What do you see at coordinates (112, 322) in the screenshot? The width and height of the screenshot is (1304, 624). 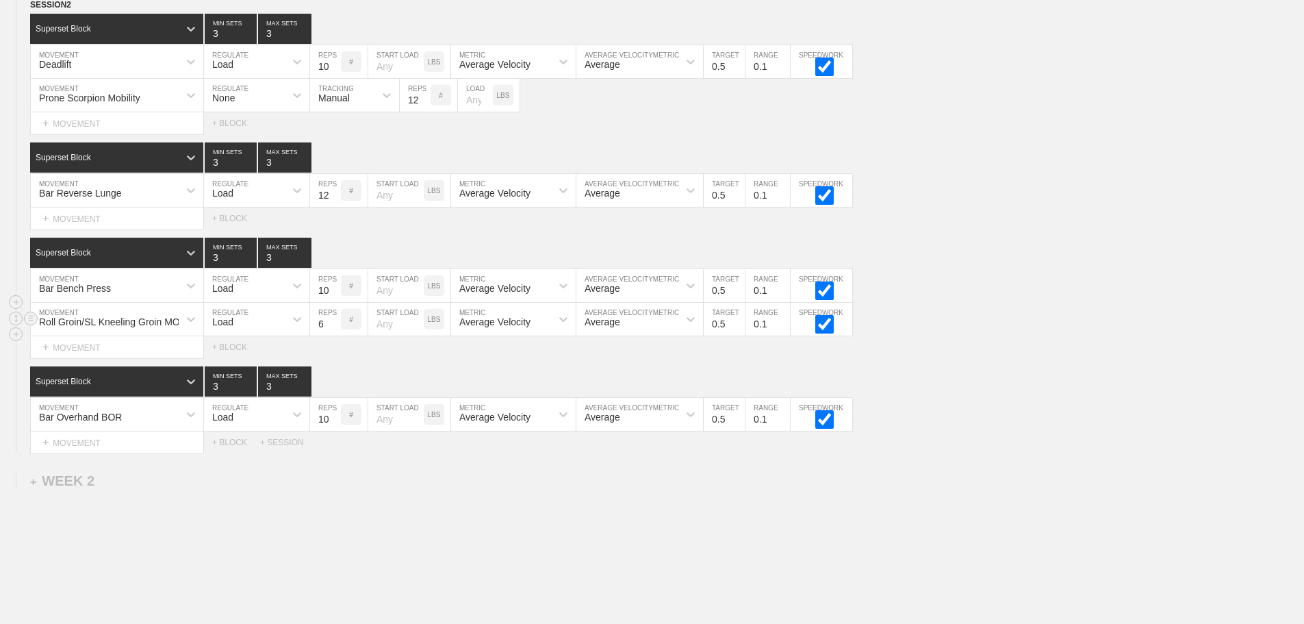 I see `div: Roll Groin/SL Kneeling Groin MOB` at bounding box center [112, 322].